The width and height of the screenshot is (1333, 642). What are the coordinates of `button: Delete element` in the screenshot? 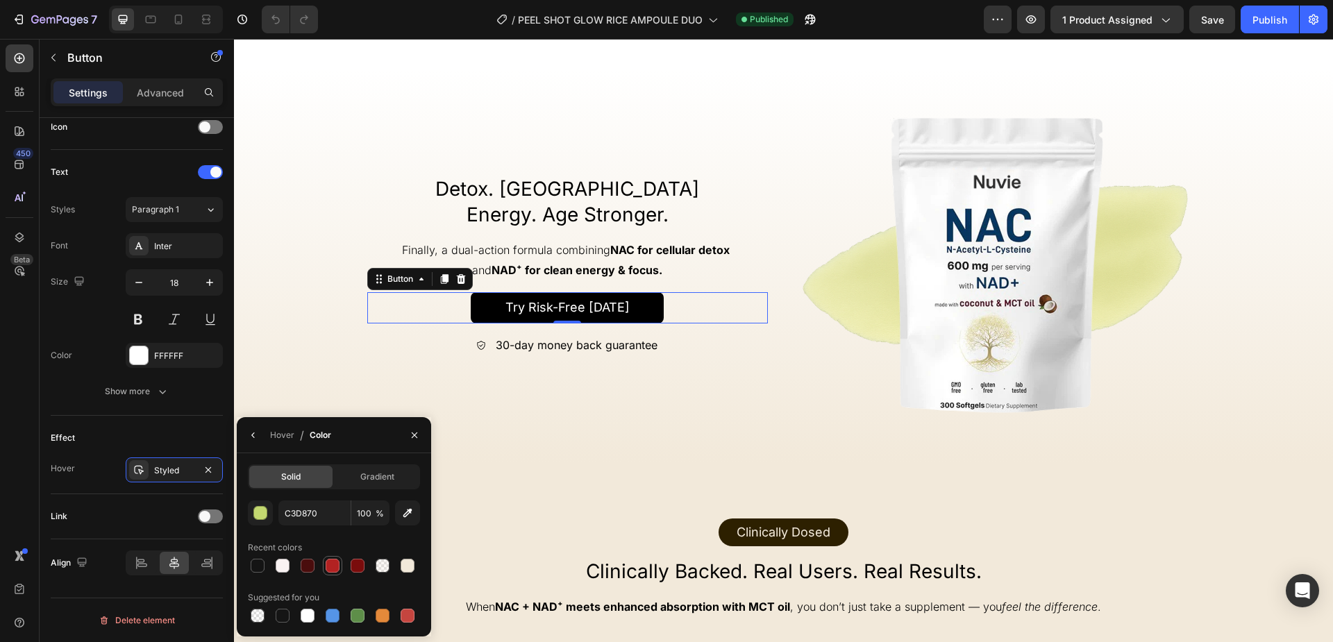 It's located at (137, 621).